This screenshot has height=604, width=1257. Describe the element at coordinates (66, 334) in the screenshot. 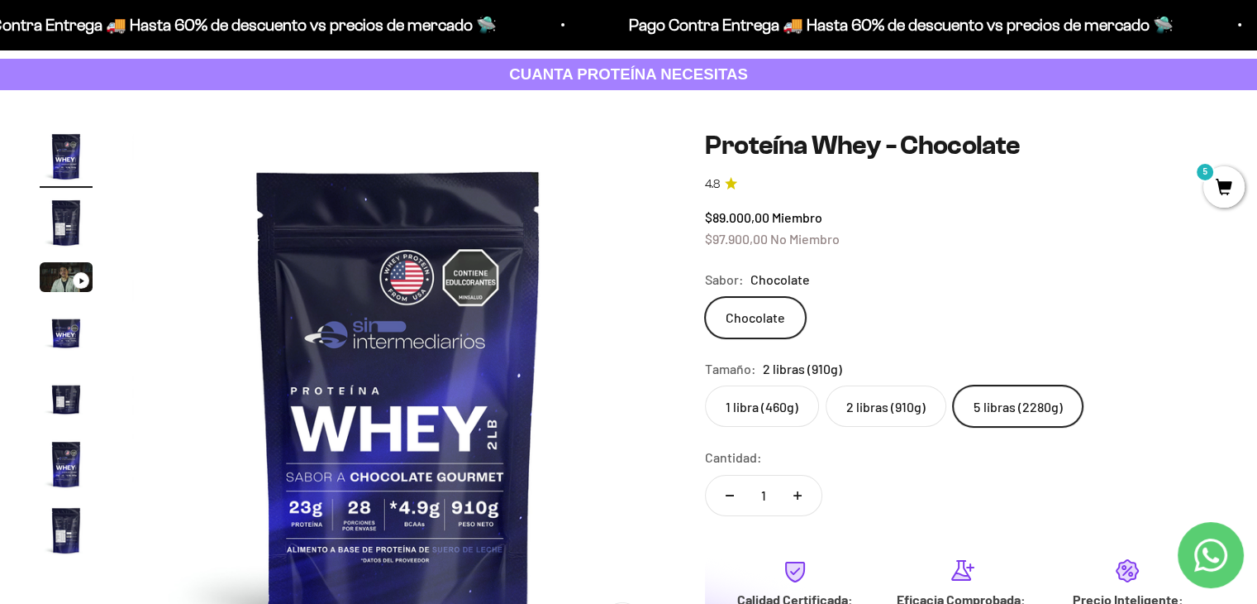

I see `button: Ir al artículo 4` at that location.